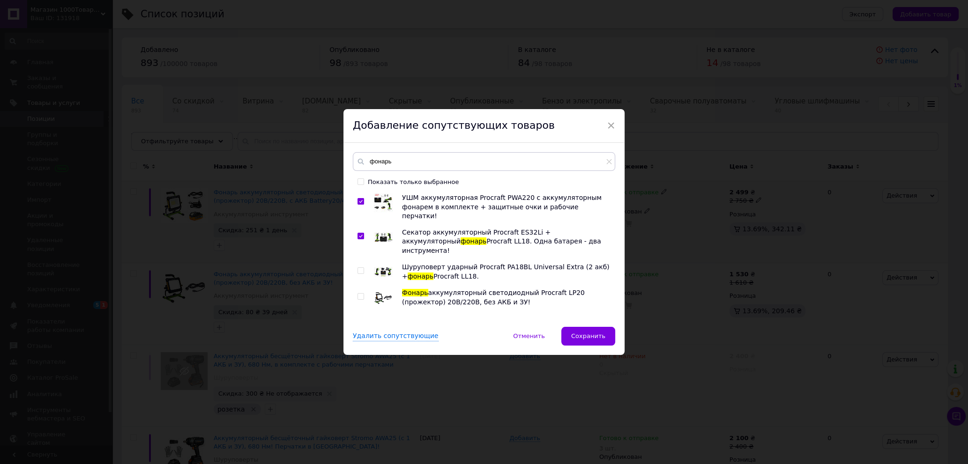 Image resolution: width=968 pixels, height=464 pixels. I want to click on div: Удалить сопутствующие, so click(395, 336).